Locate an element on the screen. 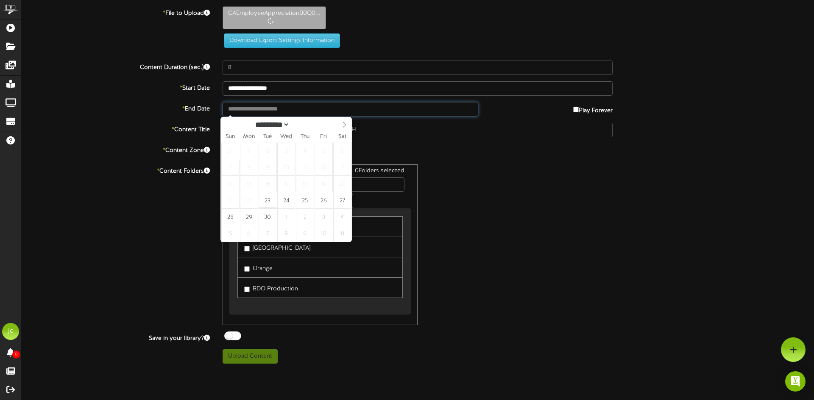 This screenshot has height=400, width=814. button: Download Export Settings Information is located at coordinates (282, 41).